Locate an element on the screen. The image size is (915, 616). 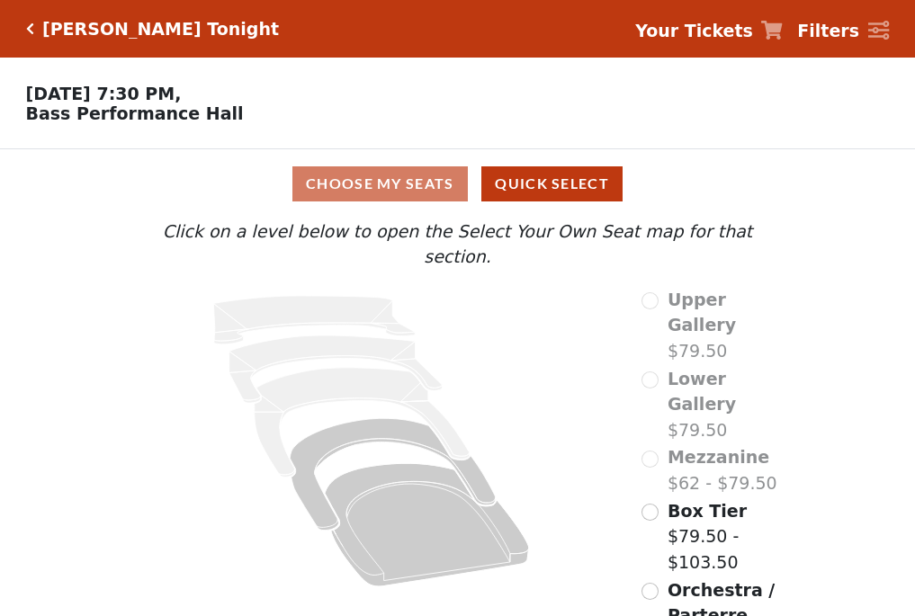
strong: Filters is located at coordinates (828, 31).